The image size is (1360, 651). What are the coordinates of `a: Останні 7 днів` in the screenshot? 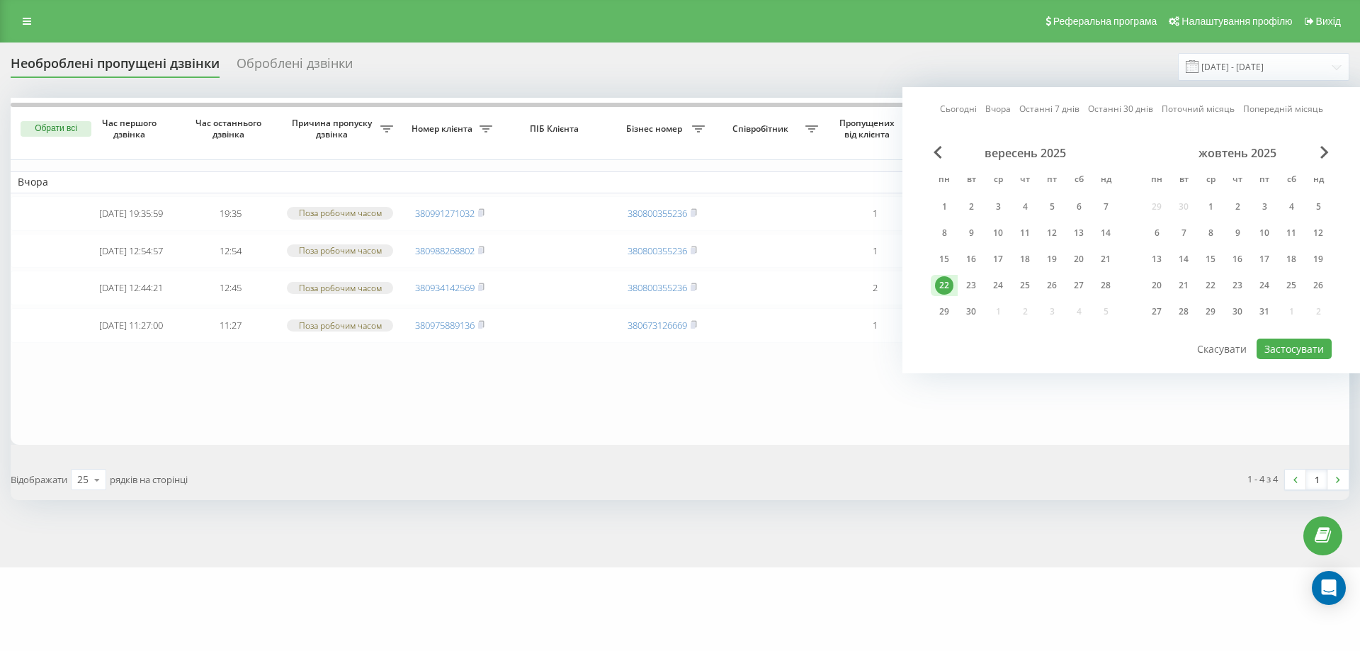 It's located at (1049, 108).